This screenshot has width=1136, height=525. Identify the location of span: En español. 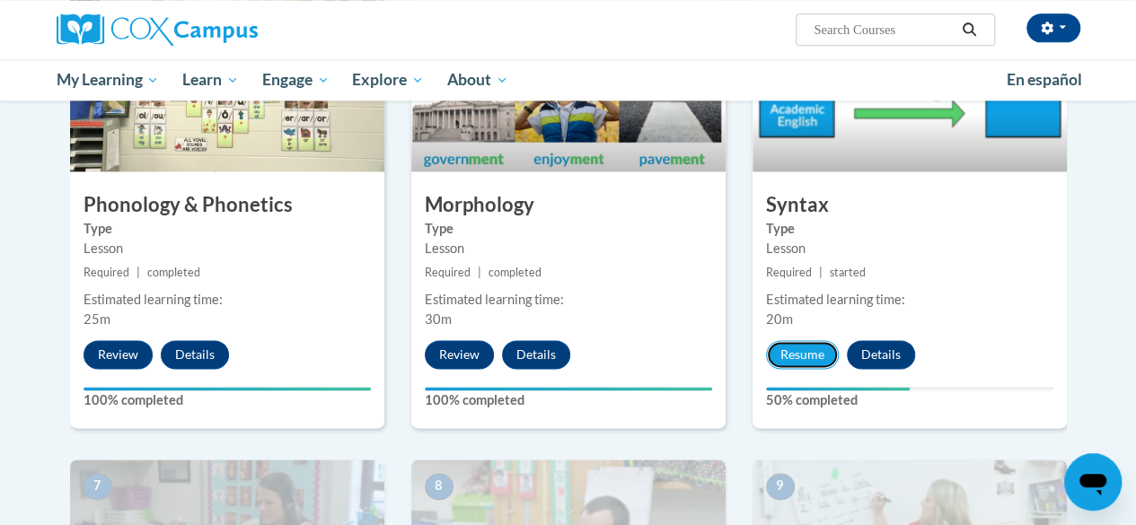
(1045, 79).